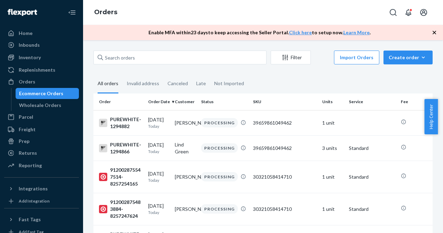  What do you see at coordinates (29, 45) in the screenshot?
I see `div: Inbounds` at bounding box center [29, 45].